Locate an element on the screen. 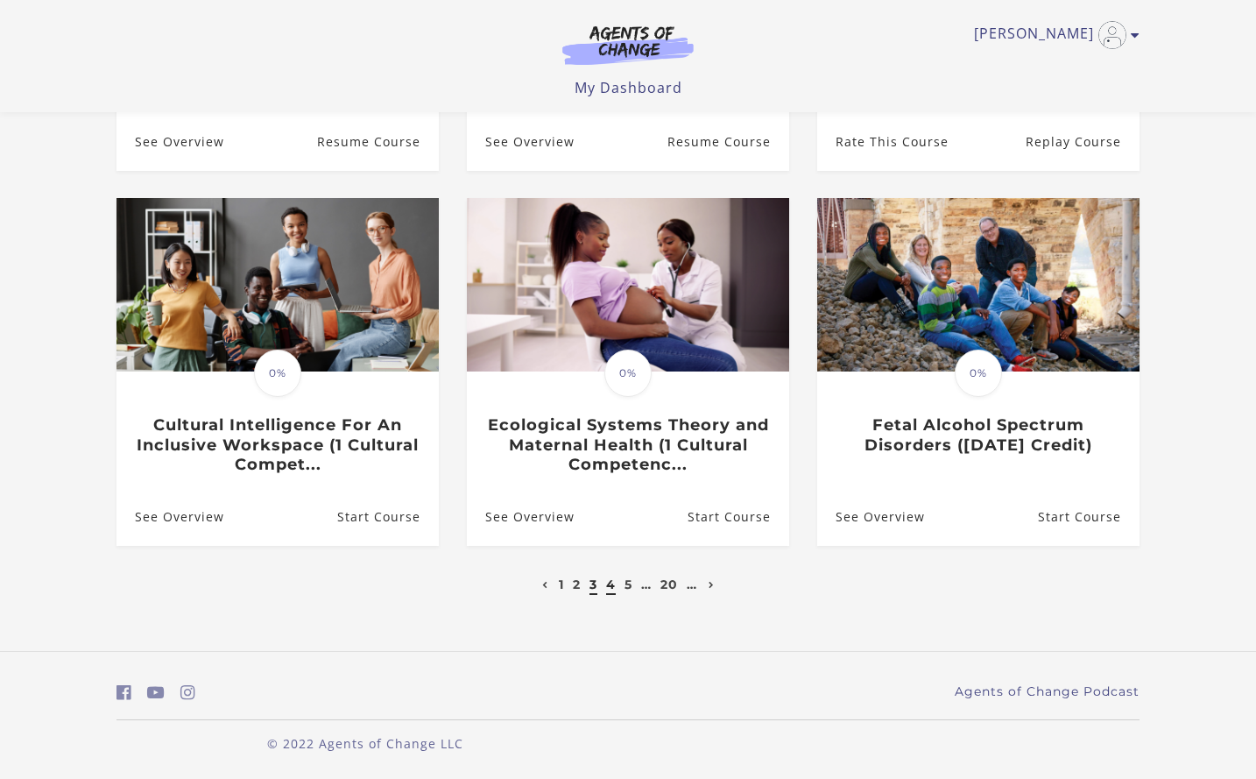 The image size is (1256, 779). a: 4 is located at coordinates (610, 584).